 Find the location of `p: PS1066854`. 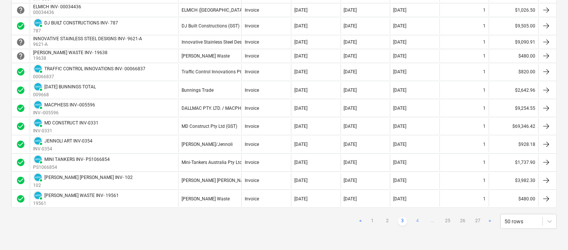

p: PS1066854 is located at coordinates (71, 167).